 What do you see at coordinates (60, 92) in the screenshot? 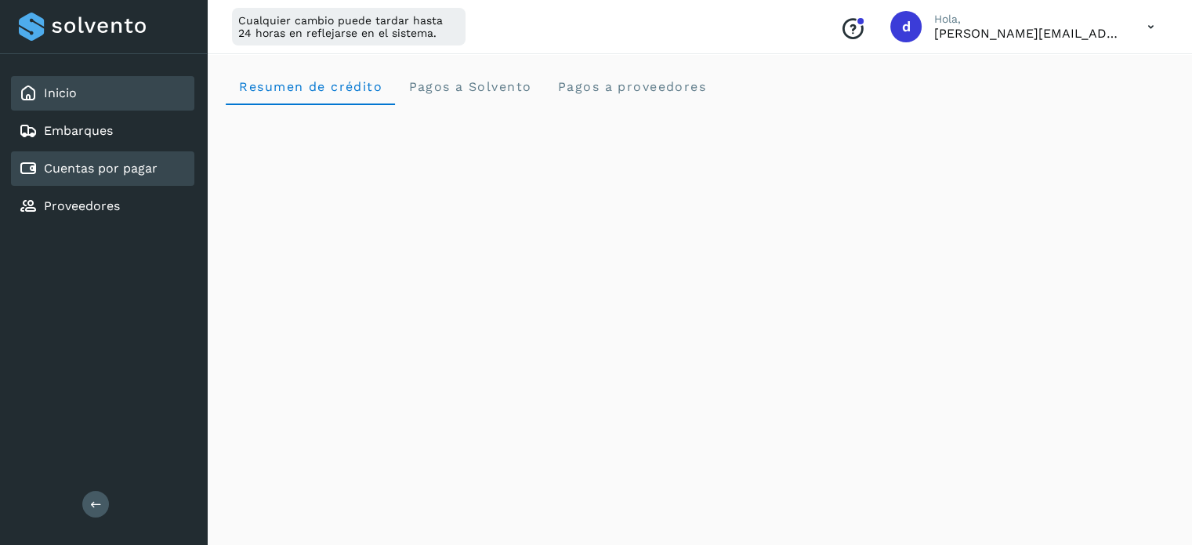
I see `a: Inicio` at bounding box center [60, 92].